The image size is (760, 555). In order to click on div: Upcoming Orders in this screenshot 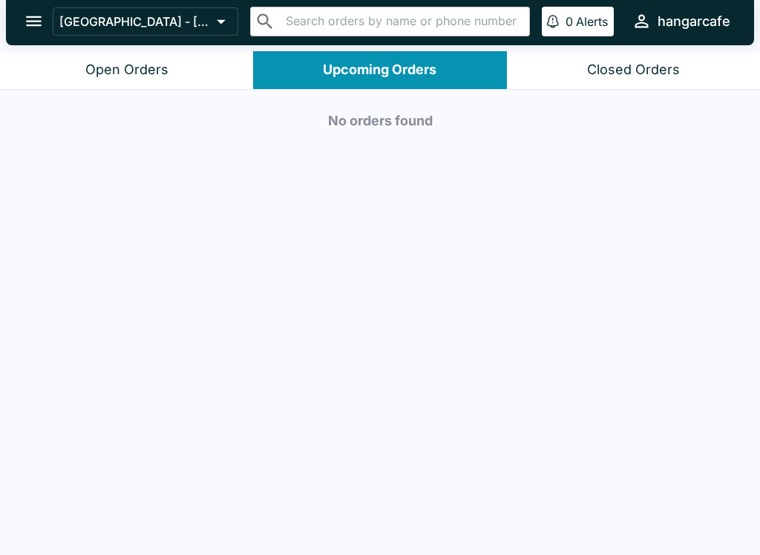, I will do `click(379, 70)`.